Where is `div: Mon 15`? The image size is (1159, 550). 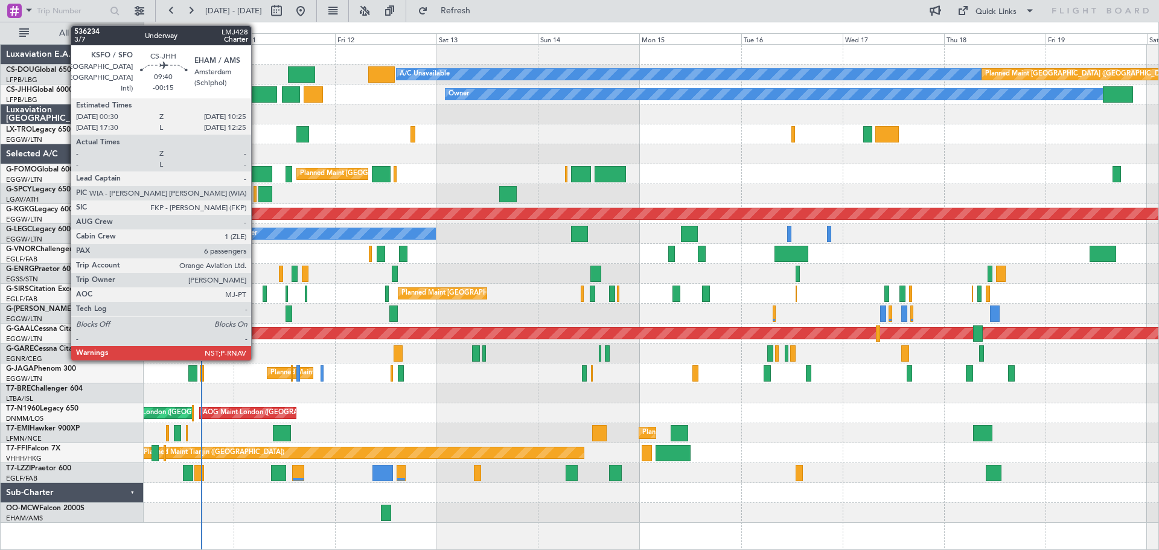 div: Mon 15 is located at coordinates (690, 39).